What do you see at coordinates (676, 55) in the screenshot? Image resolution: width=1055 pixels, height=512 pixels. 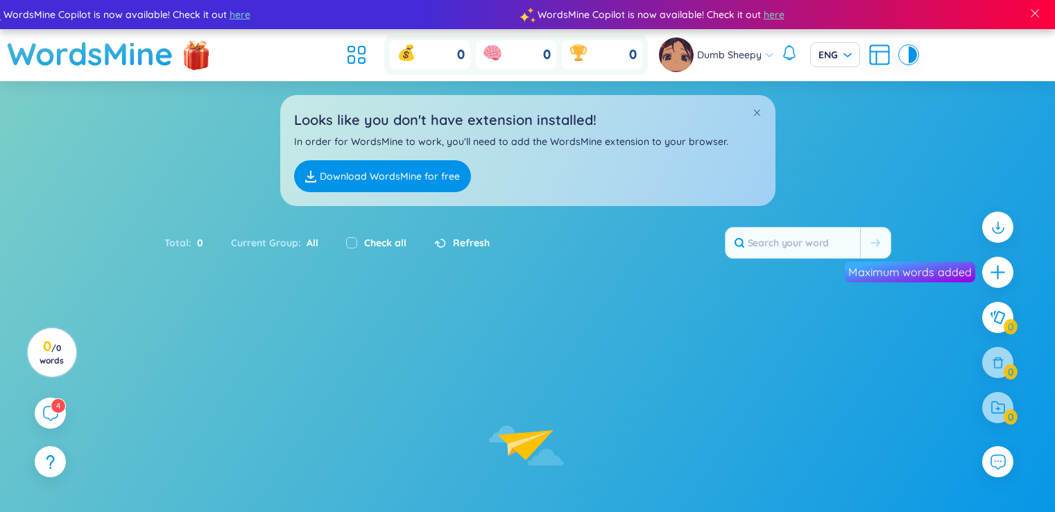 I see `img: avatar` at bounding box center [676, 55].